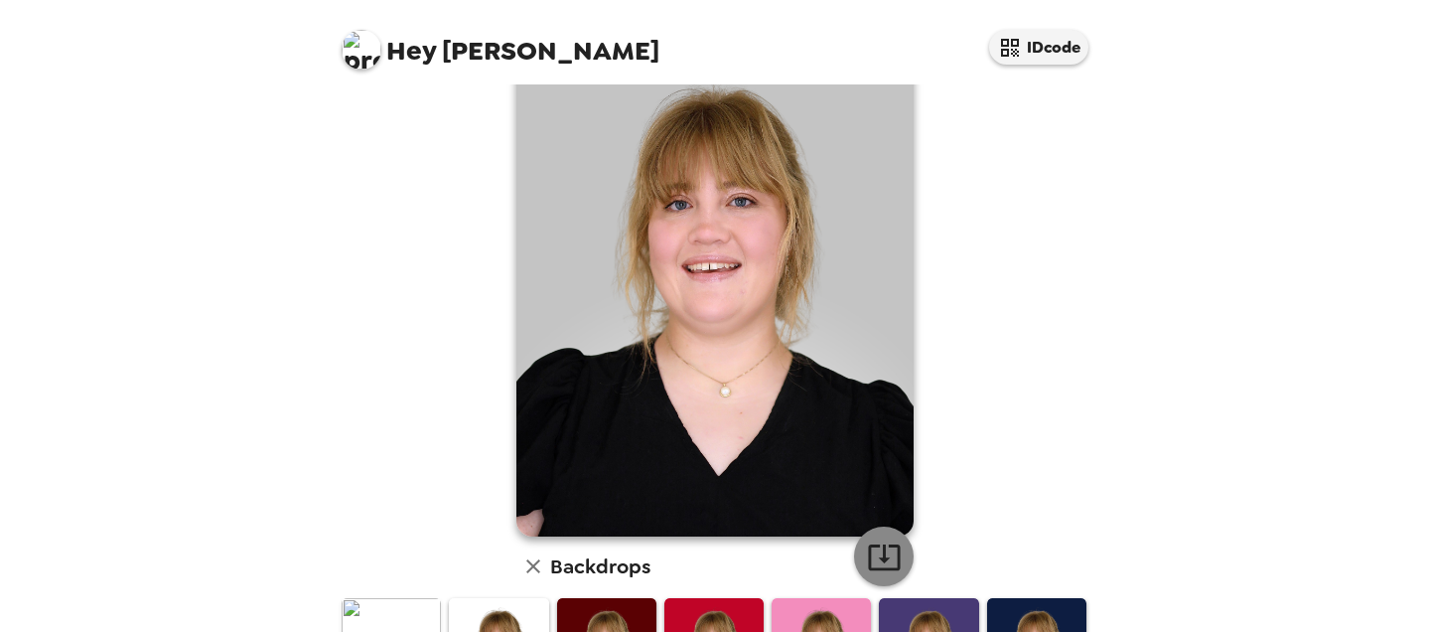  What do you see at coordinates (600, 566) in the screenshot?
I see `h6: Backdrops` at bounding box center [600, 566].